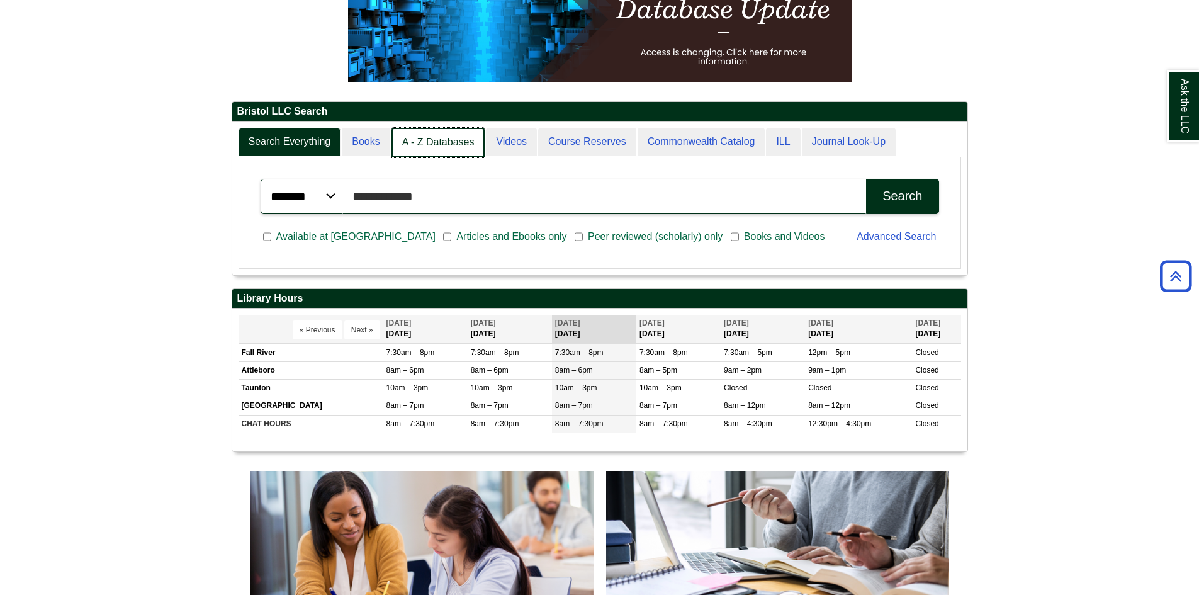 This screenshot has width=1199, height=595. I want to click on div: Search, so click(902, 196).